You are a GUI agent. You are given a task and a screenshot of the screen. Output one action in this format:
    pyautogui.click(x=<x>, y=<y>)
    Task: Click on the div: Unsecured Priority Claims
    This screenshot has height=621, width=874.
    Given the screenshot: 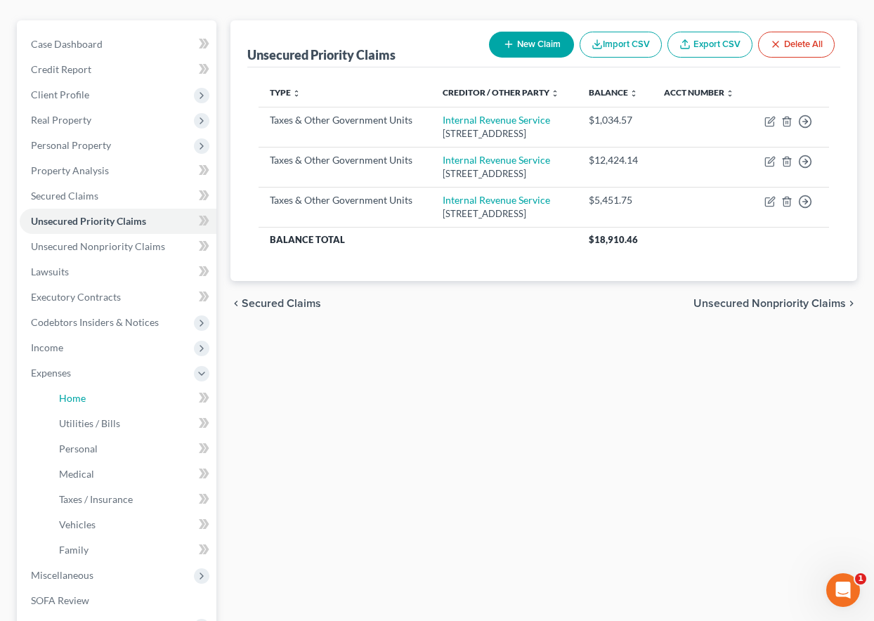 What is the action you would take?
    pyautogui.click(x=321, y=55)
    